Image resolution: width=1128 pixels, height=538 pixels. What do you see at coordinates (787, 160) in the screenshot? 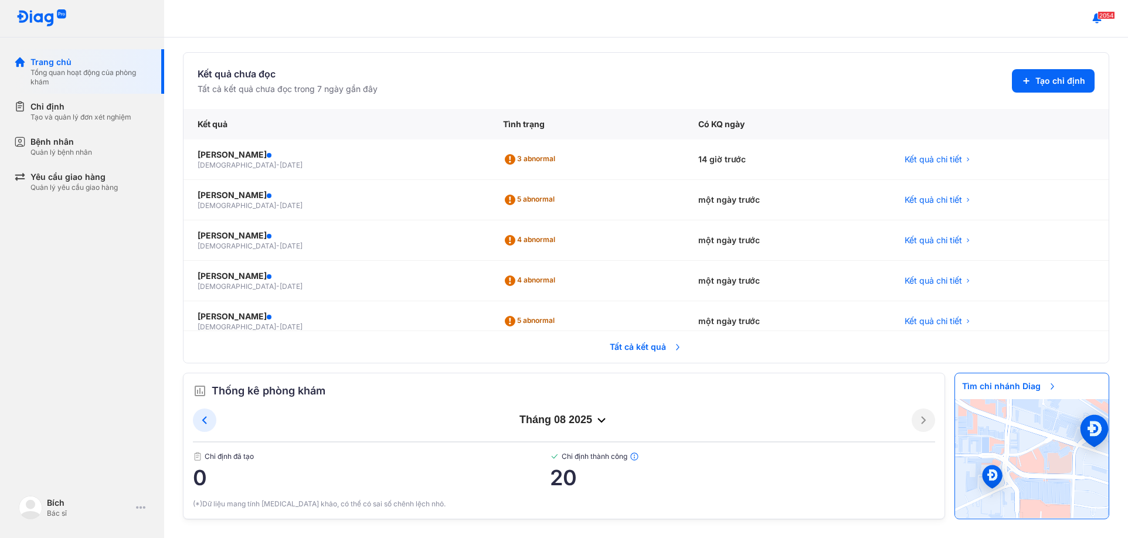
I see `div: 14 giờ trước` at bounding box center [787, 160].